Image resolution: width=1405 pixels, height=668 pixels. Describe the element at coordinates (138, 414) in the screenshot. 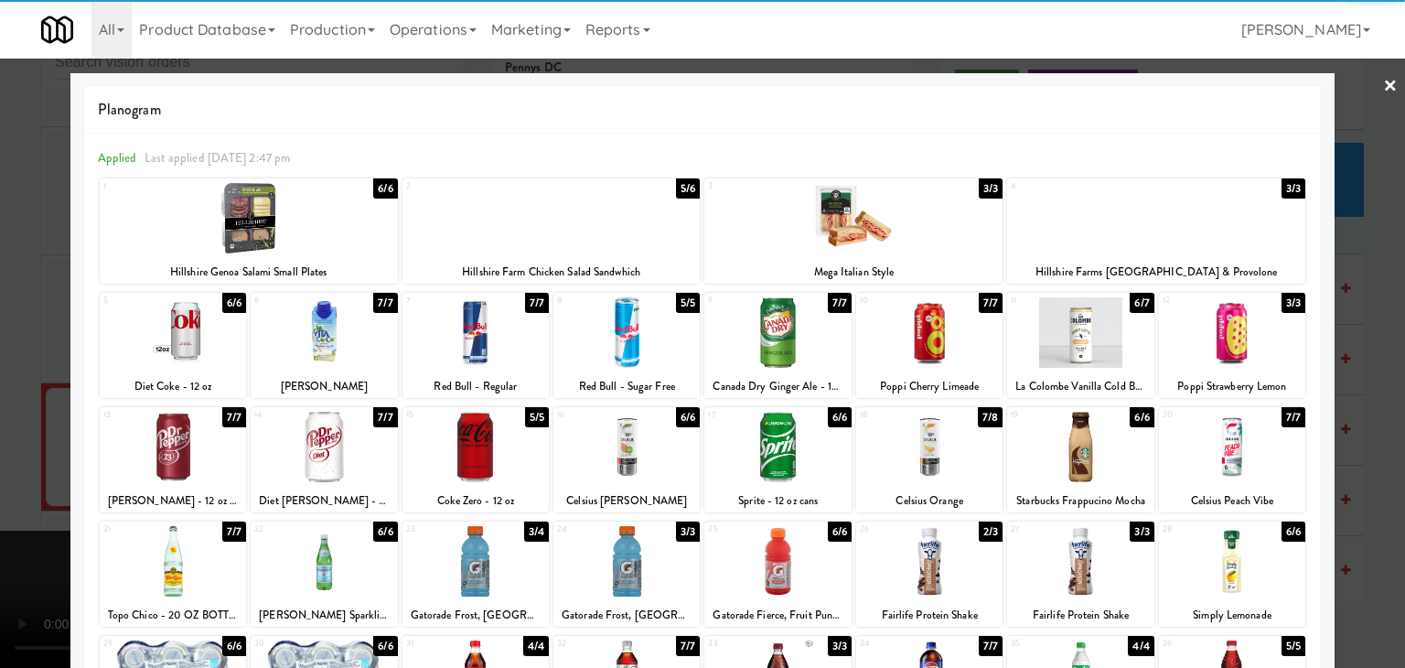

I see `div: 13` at that location.